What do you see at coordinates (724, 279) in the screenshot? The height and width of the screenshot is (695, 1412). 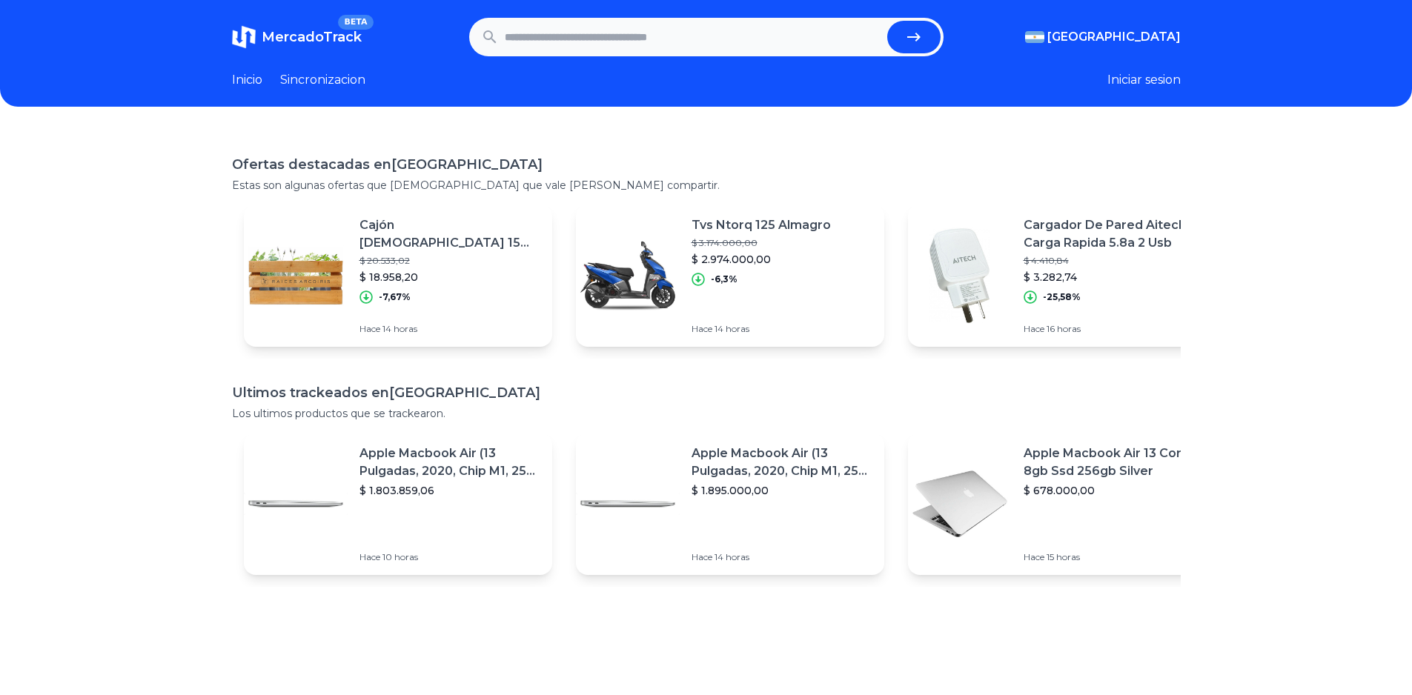 I see `p: -6,3%` at bounding box center [724, 279].